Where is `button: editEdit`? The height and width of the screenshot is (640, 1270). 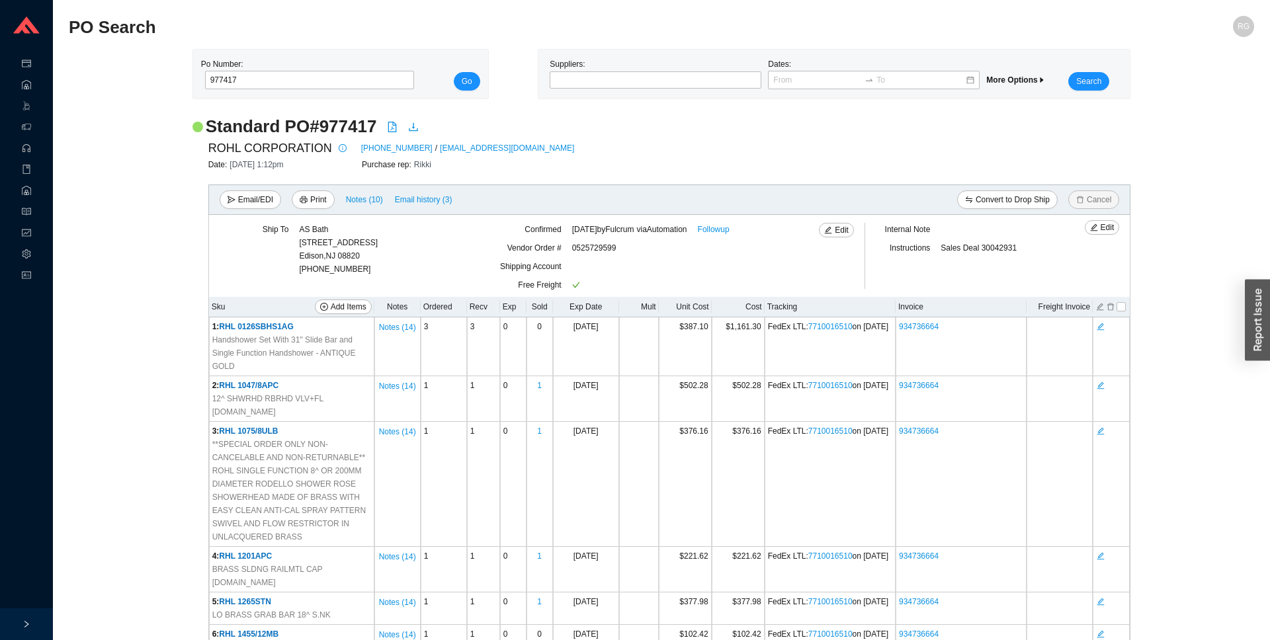
button: editEdit is located at coordinates (1102, 228).